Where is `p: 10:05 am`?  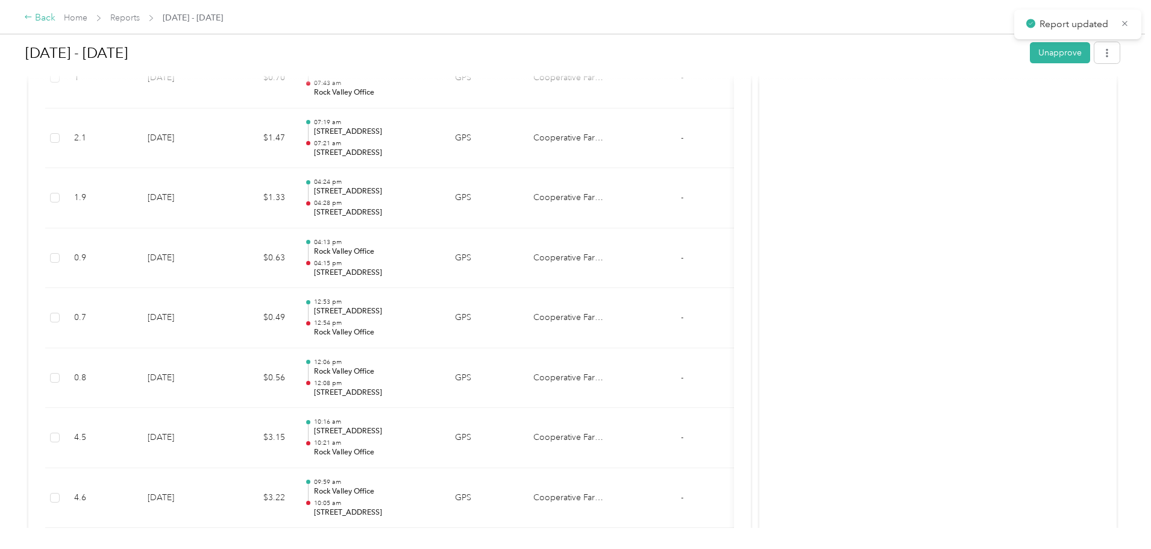 p: 10:05 am is located at coordinates (375, 503).